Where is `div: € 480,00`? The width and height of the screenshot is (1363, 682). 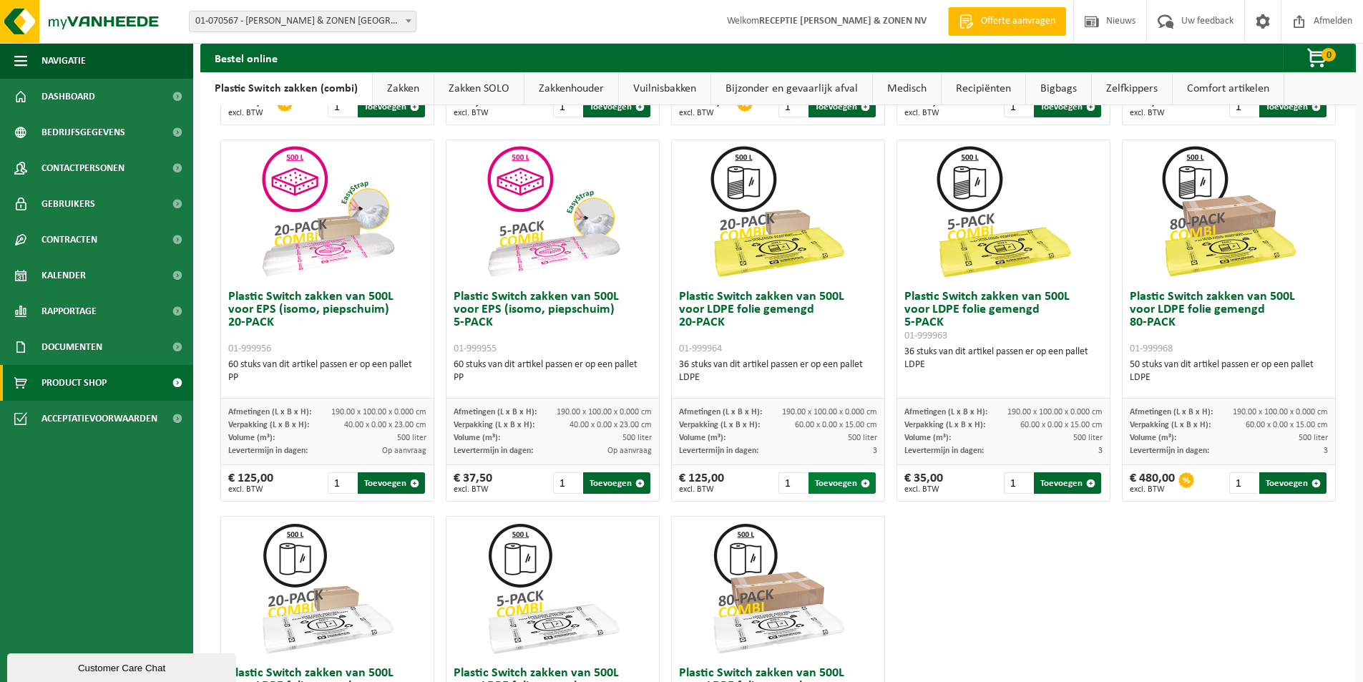 div: € 480,00 is located at coordinates (1152, 483).